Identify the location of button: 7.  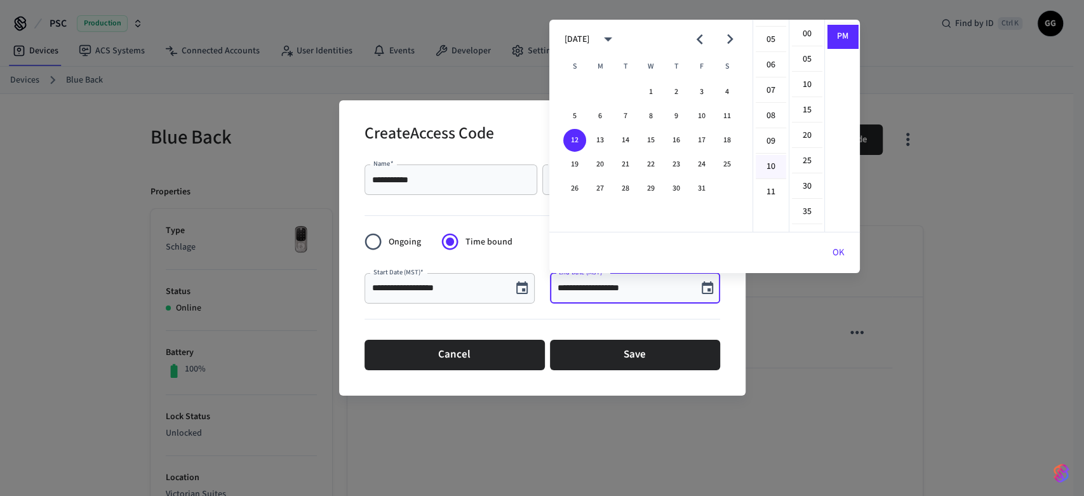
(625, 116).